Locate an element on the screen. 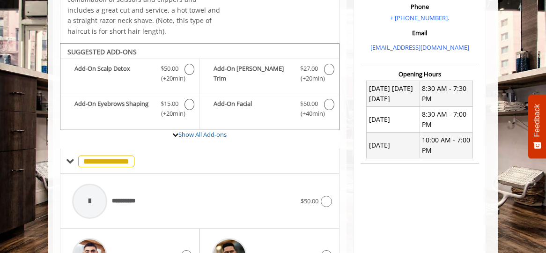  b: Add-On Scalp Detox is located at coordinates (114, 74).